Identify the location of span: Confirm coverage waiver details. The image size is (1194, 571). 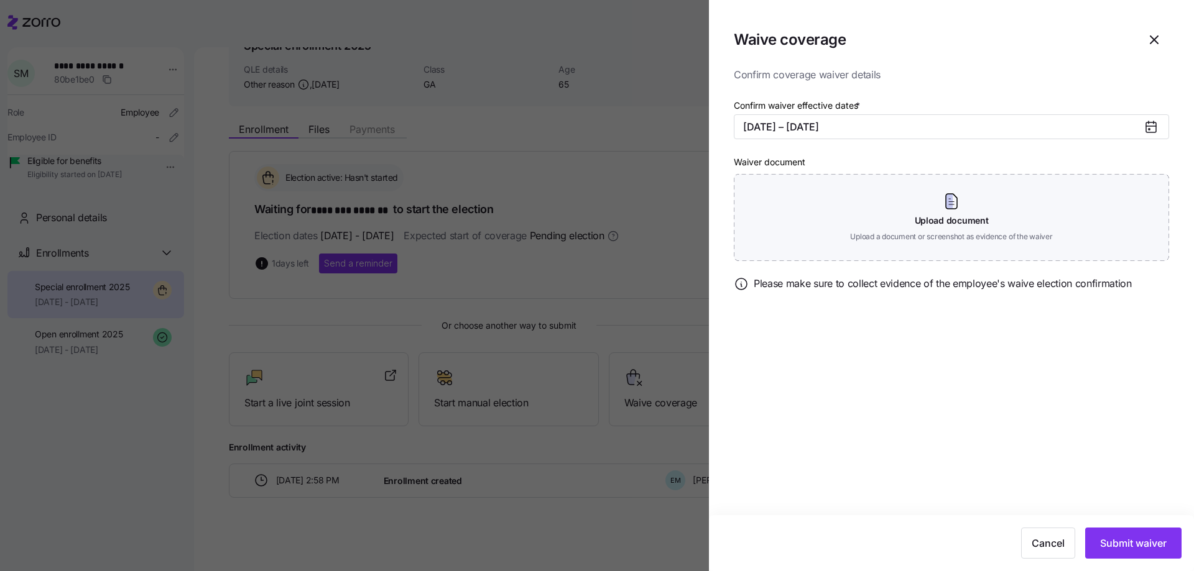
(951, 75).